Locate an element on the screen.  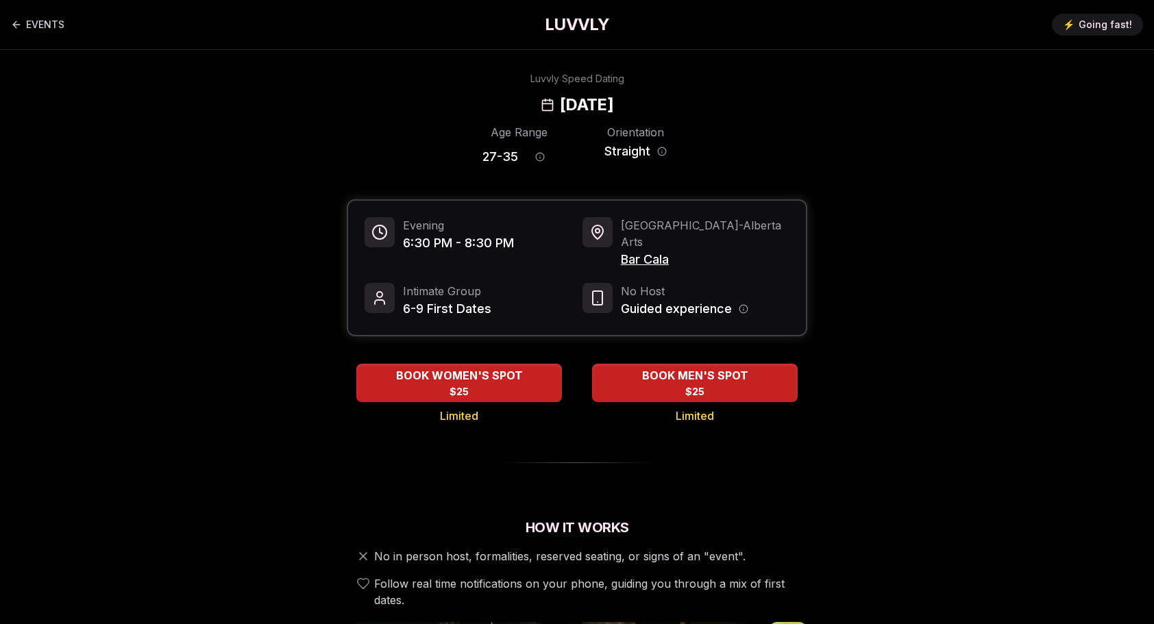
span: Evening is located at coordinates (458, 225).